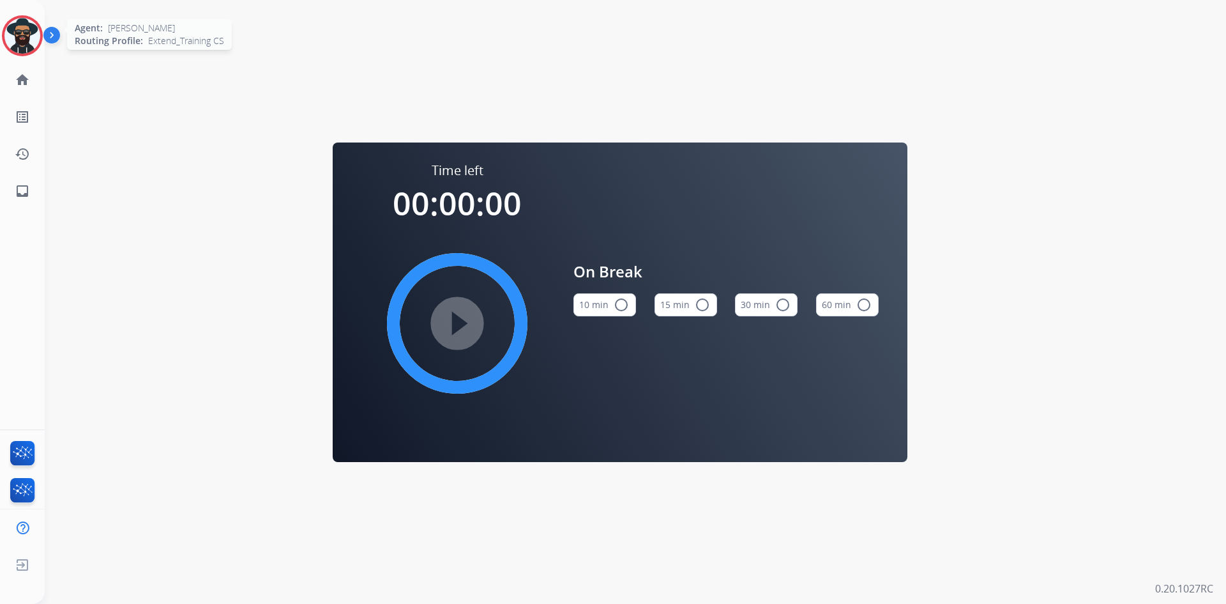 The image size is (1226, 604). I want to click on span: 00:00:00, so click(457, 203).